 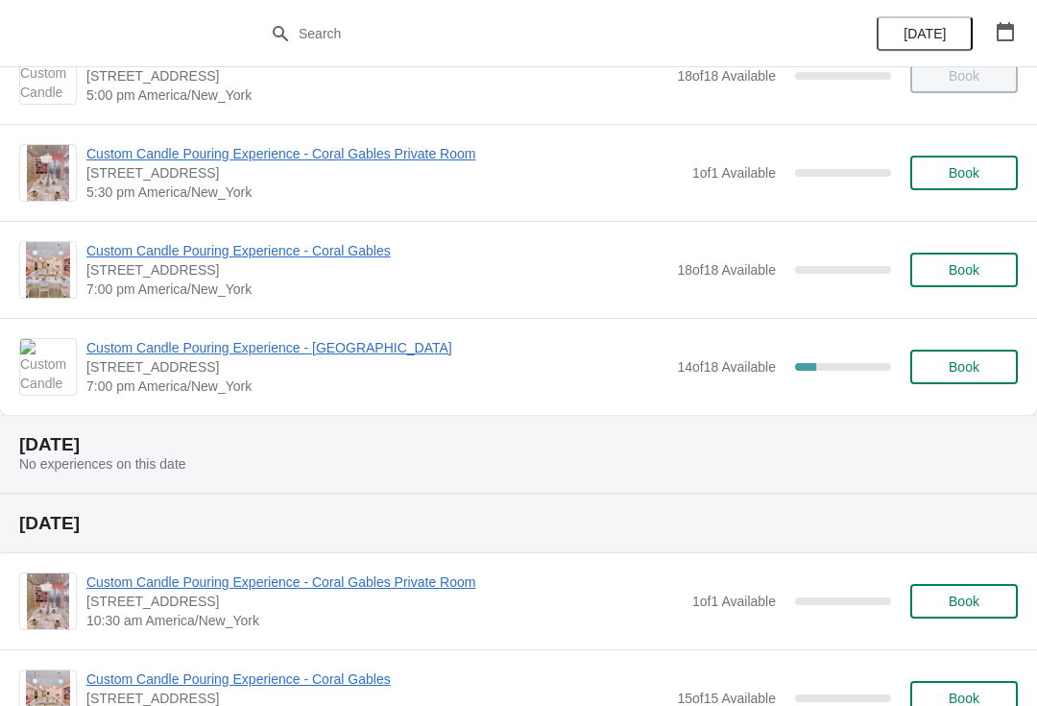 What do you see at coordinates (538, 34) in the screenshot?
I see `input: Search` at bounding box center [538, 34].